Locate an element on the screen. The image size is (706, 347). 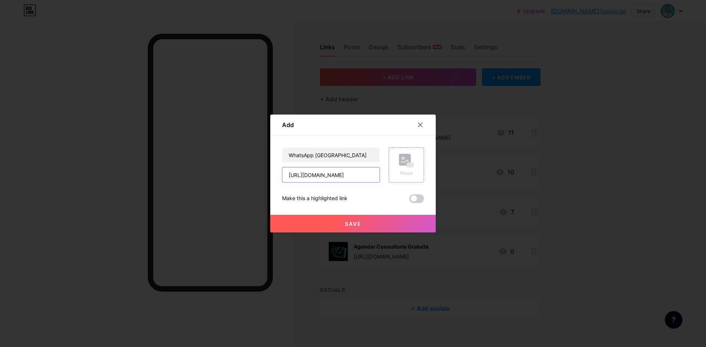
button: Save is located at coordinates (353, 224).